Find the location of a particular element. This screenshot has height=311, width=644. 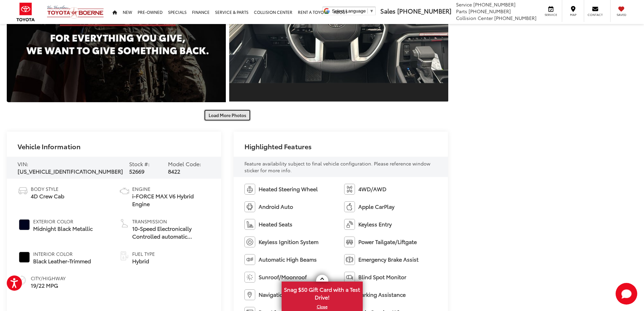

img: Heated Seats is located at coordinates (250, 224).